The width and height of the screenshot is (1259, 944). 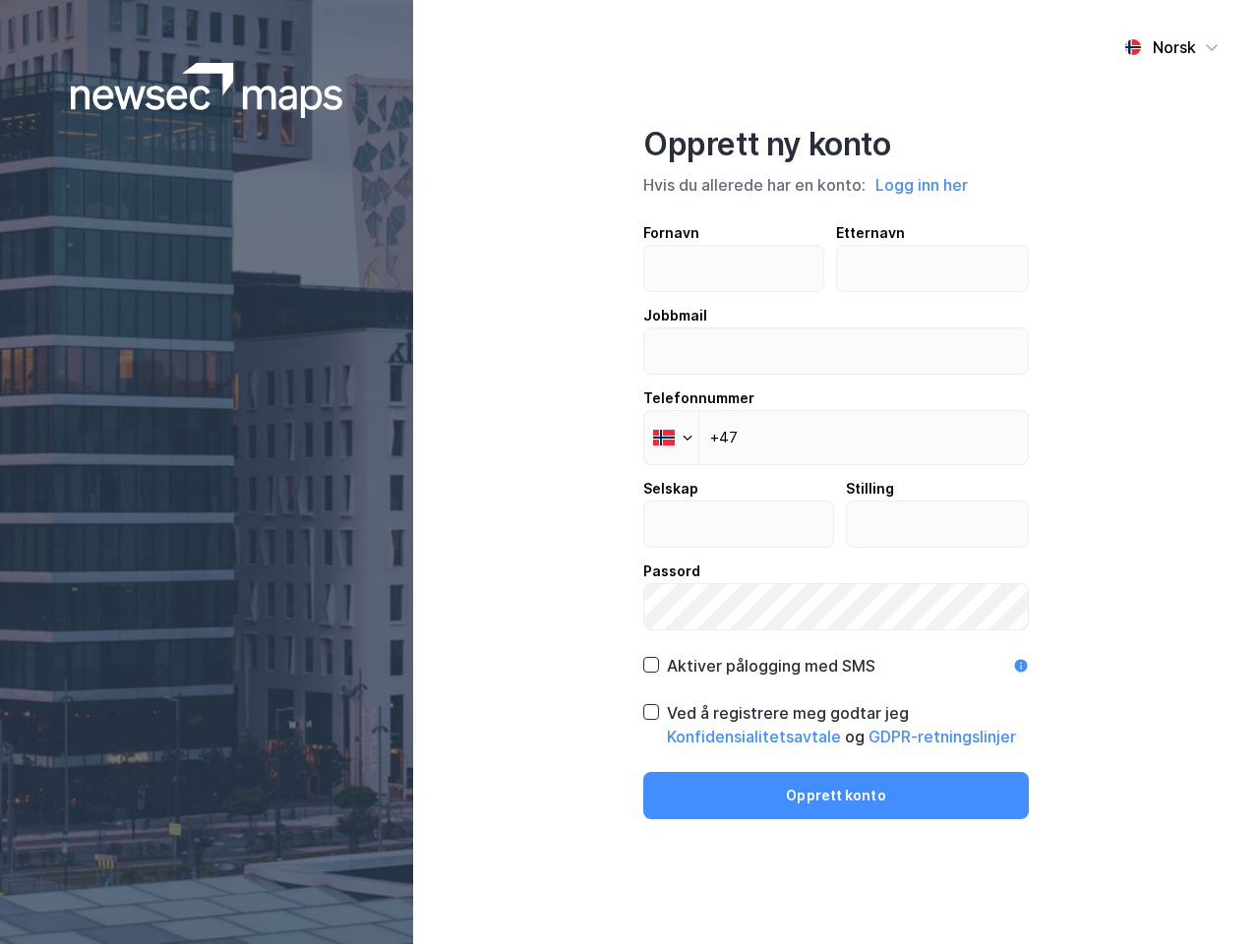 I want to click on img: logoWhite.bf58a803f64e89776f2b079ca2356427.svg, so click(x=207, y=90).